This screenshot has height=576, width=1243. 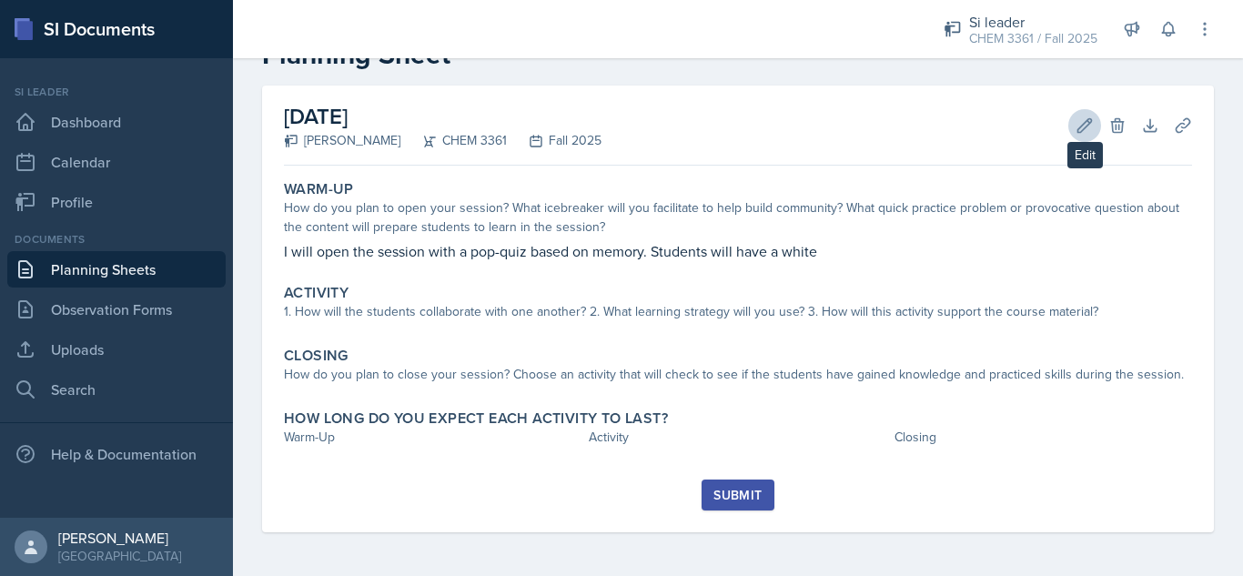 What do you see at coordinates (116, 454) in the screenshot?
I see `div: Help & Documentation` at bounding box center [116, 454].